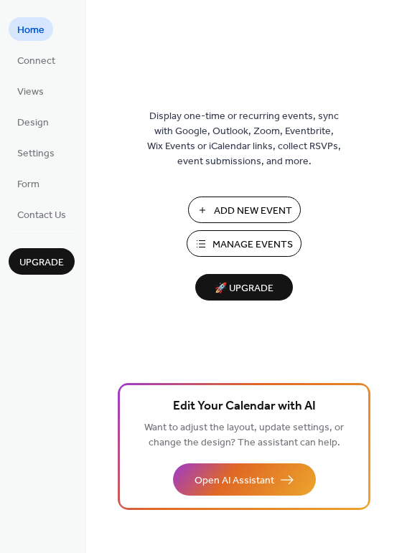 Image resolution: width=402 pixels, height=553 pixels. What do you see at coordinates (33, 123) in the screenshot?
I see `span: Design` at bounding box center [33, 123].